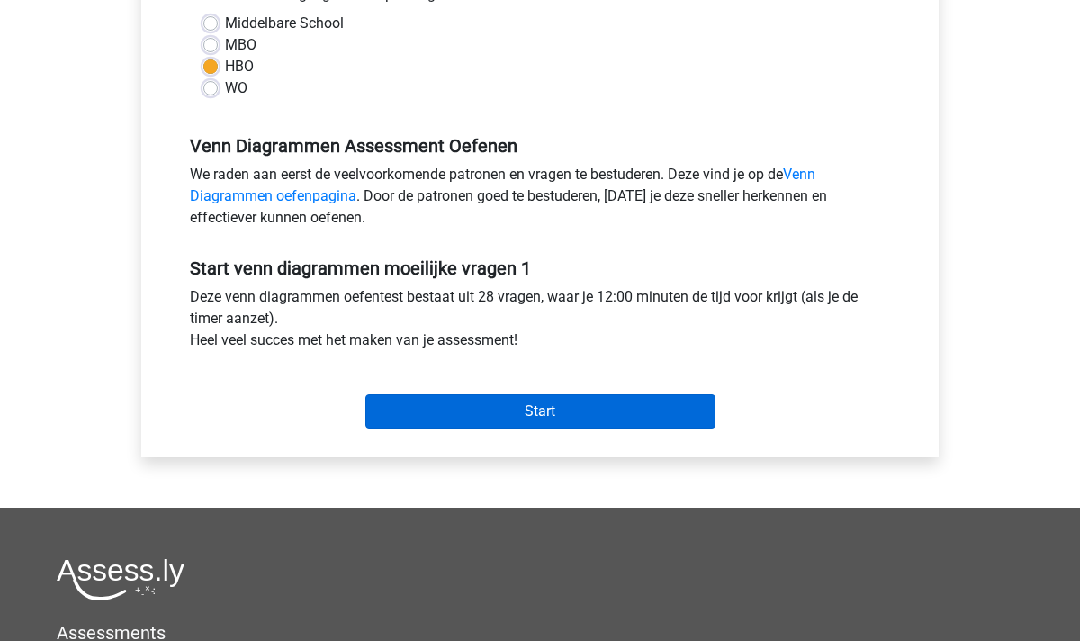 The height and width of the screenshot is (641, 1080). Describe the element at coordinates (540, 411) in the screenshot. I see `input: Start` at that location.